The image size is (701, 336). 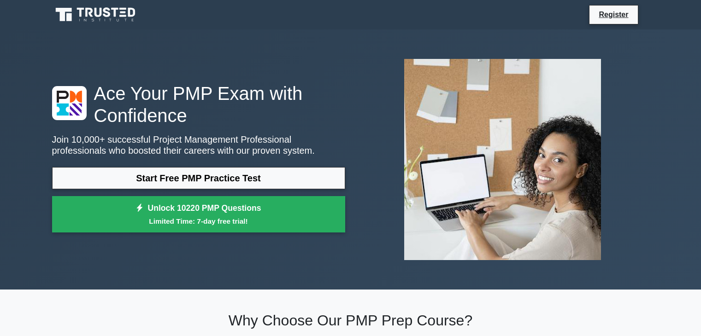 I want to click on p: Join 10,000+ successful Project Management Professional professionals who boosted their careers w..., so click(x=199, y=145).